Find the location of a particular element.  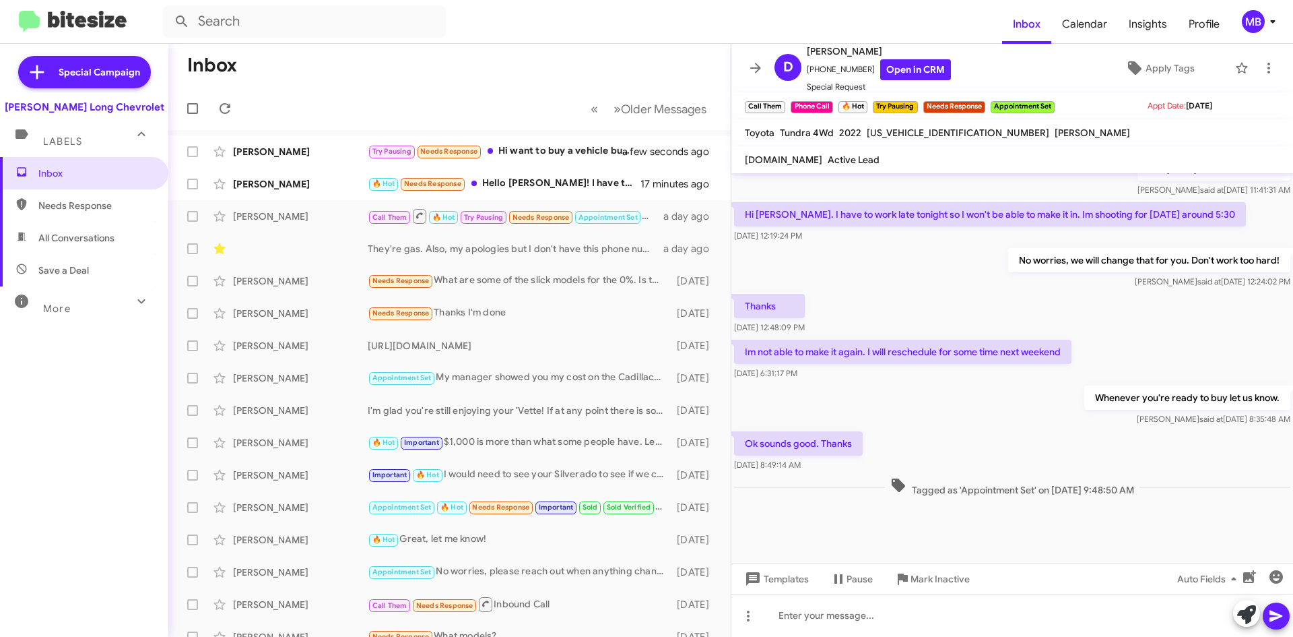

div: I'm glad you're still enjoying your 'Vette! If at any point there is something else I can help yo... is located at coordinates (519, 410).